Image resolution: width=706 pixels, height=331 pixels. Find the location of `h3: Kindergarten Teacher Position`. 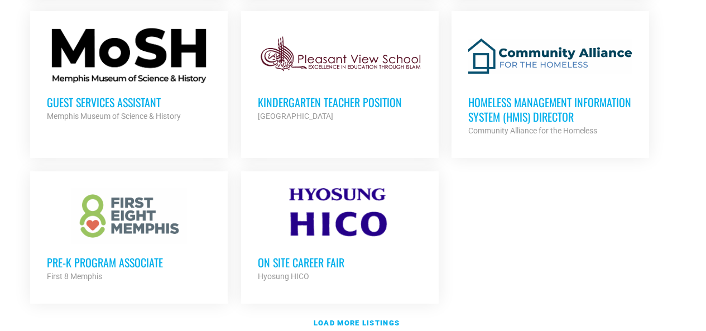

h3: Kindergarten Teacher Position is located at coordinates (340, 102).